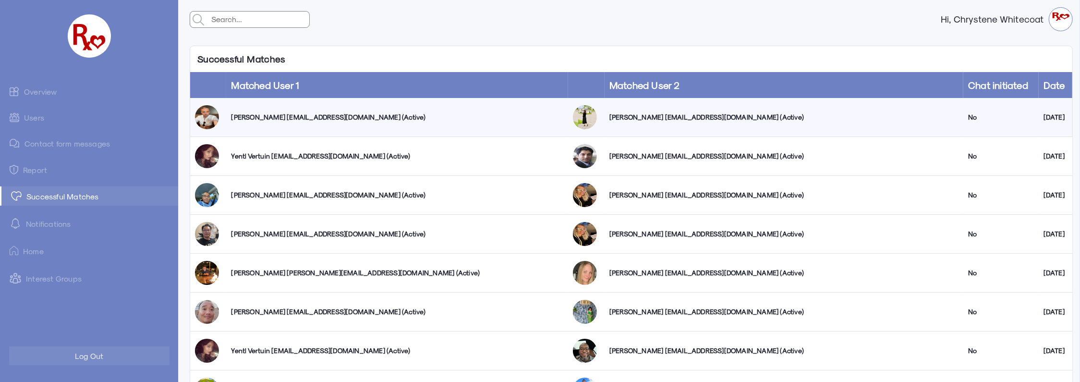  I want to click on p: Successful Matches, so click(241, 59).